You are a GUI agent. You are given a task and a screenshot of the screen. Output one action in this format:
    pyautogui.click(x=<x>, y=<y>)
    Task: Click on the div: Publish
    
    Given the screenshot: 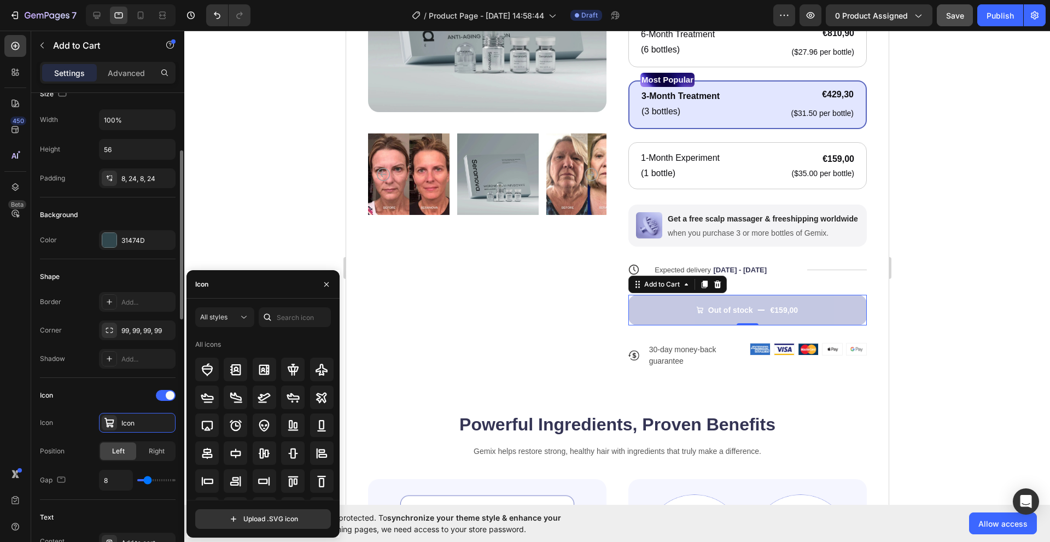 What is the action you would take?
    pyautogui.click(x=1000, y=15)
    